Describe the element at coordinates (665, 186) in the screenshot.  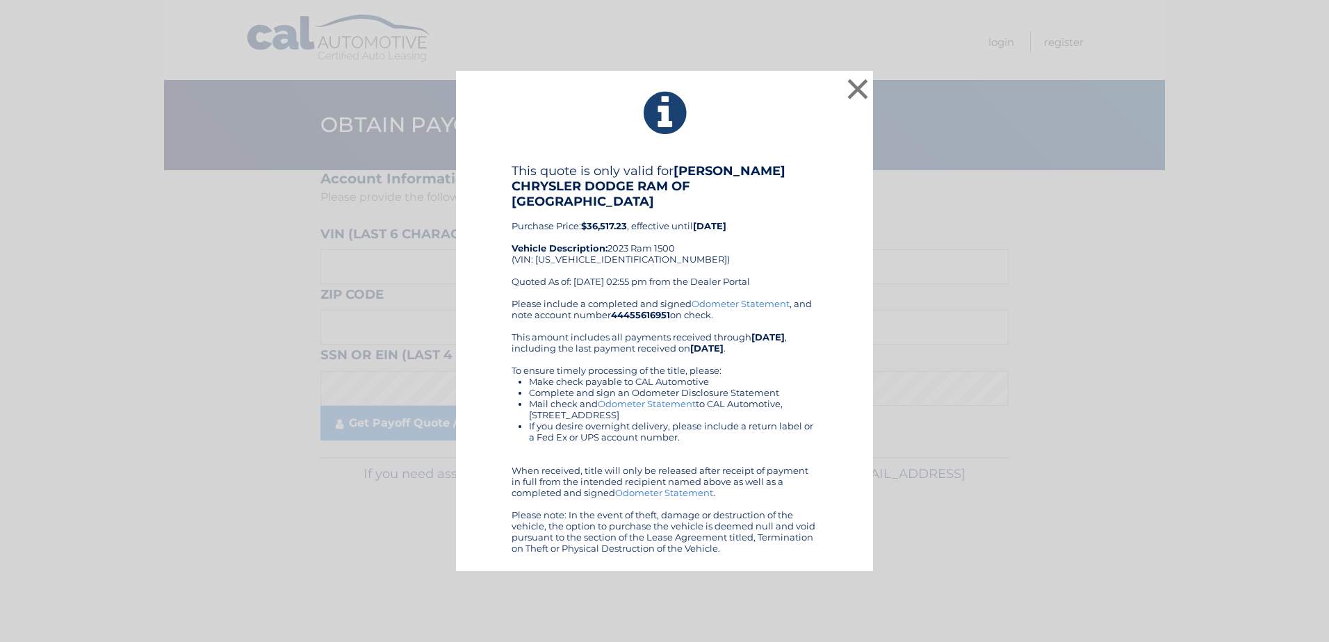
I see `h4: This quote is only valid for` at that location.